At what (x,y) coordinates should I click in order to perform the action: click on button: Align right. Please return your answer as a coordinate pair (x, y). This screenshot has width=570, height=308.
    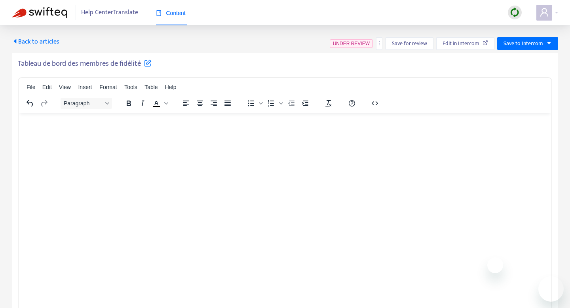
    Looking at the image, I should click on (214, 103).